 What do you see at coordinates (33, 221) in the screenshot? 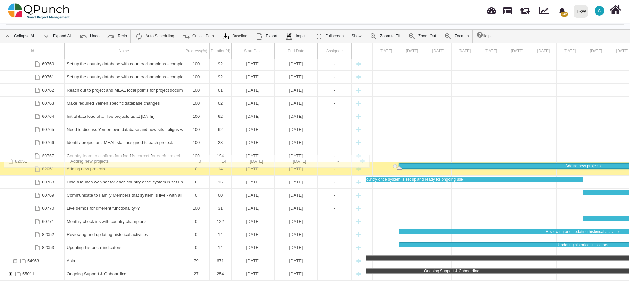
I see `div: 60771` at bounding box center [33, 221].